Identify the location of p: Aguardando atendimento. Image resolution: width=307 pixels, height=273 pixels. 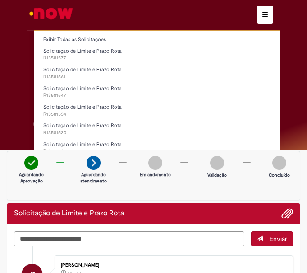
(93, 178).